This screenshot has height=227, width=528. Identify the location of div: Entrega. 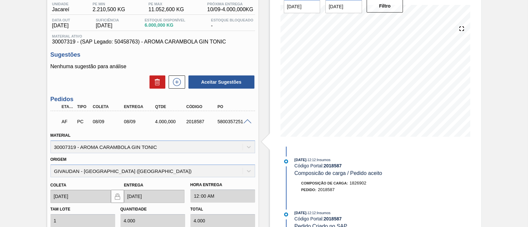
(139, 107).